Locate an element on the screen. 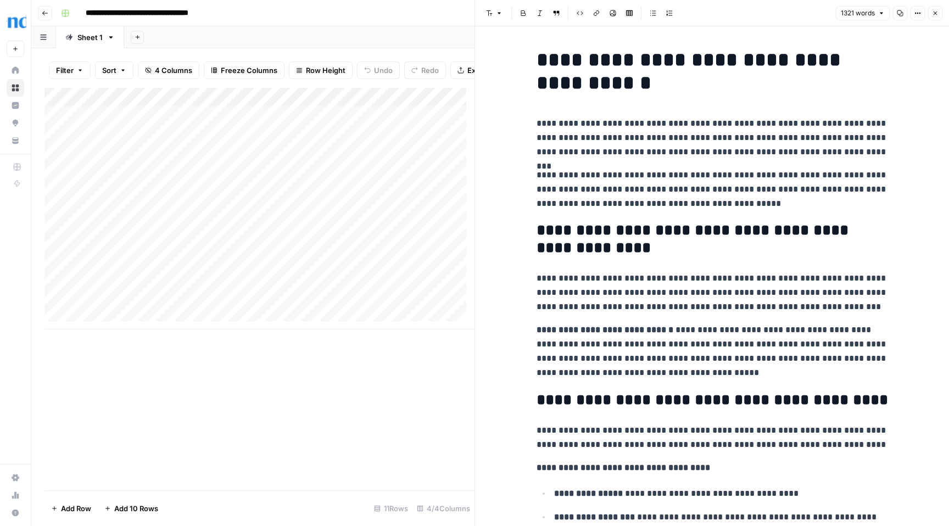  button: Help + Support is located at coordinates (15, 513).